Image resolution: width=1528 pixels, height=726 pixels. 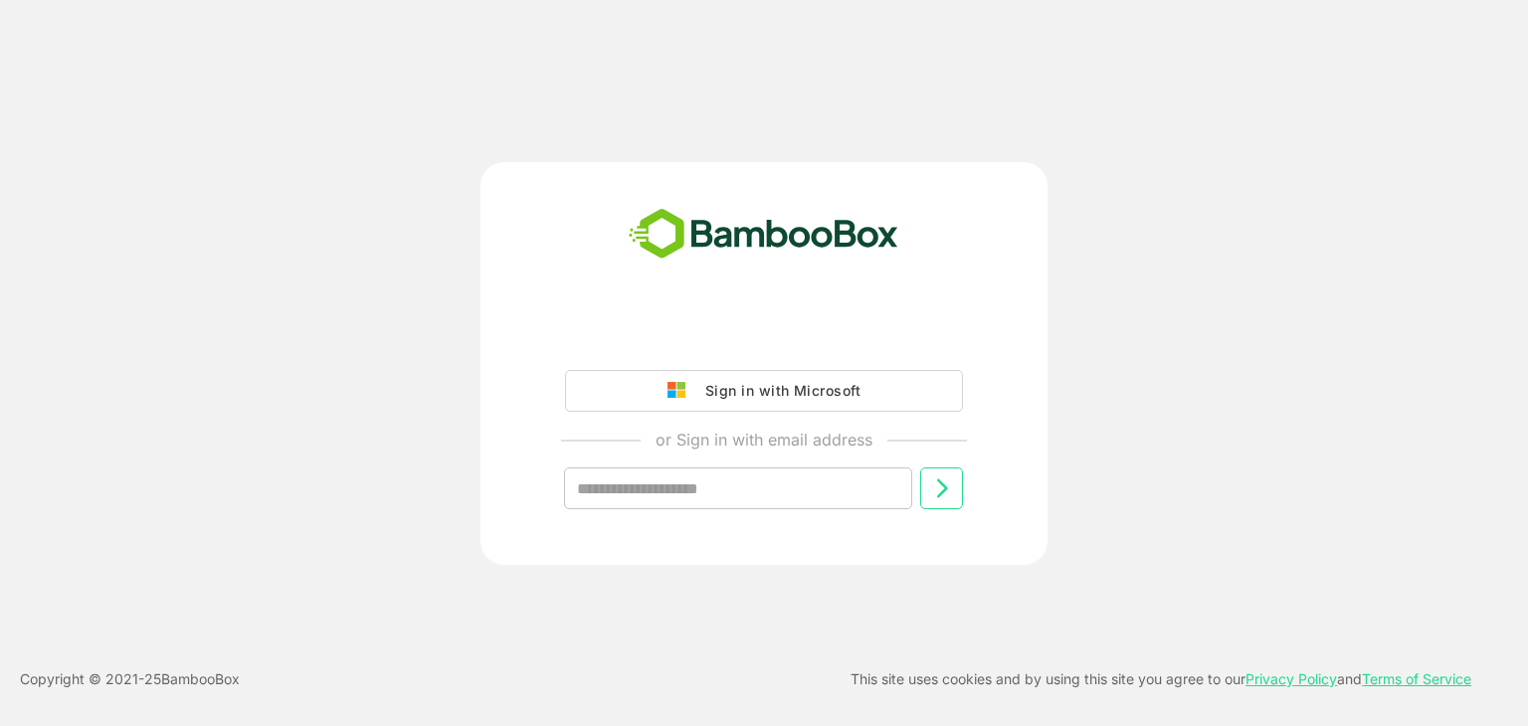 What do you see at coordinates (764, 440) in the screenshot?
I see `p: or Sign in with email address` at bounding box center [764, 440].